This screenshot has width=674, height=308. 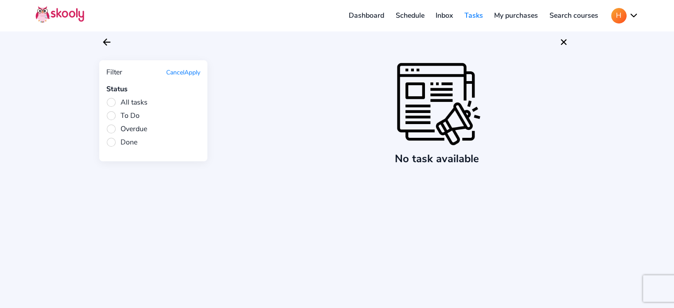 I want to click on ion-icon: close, so click(x=563, y=42).